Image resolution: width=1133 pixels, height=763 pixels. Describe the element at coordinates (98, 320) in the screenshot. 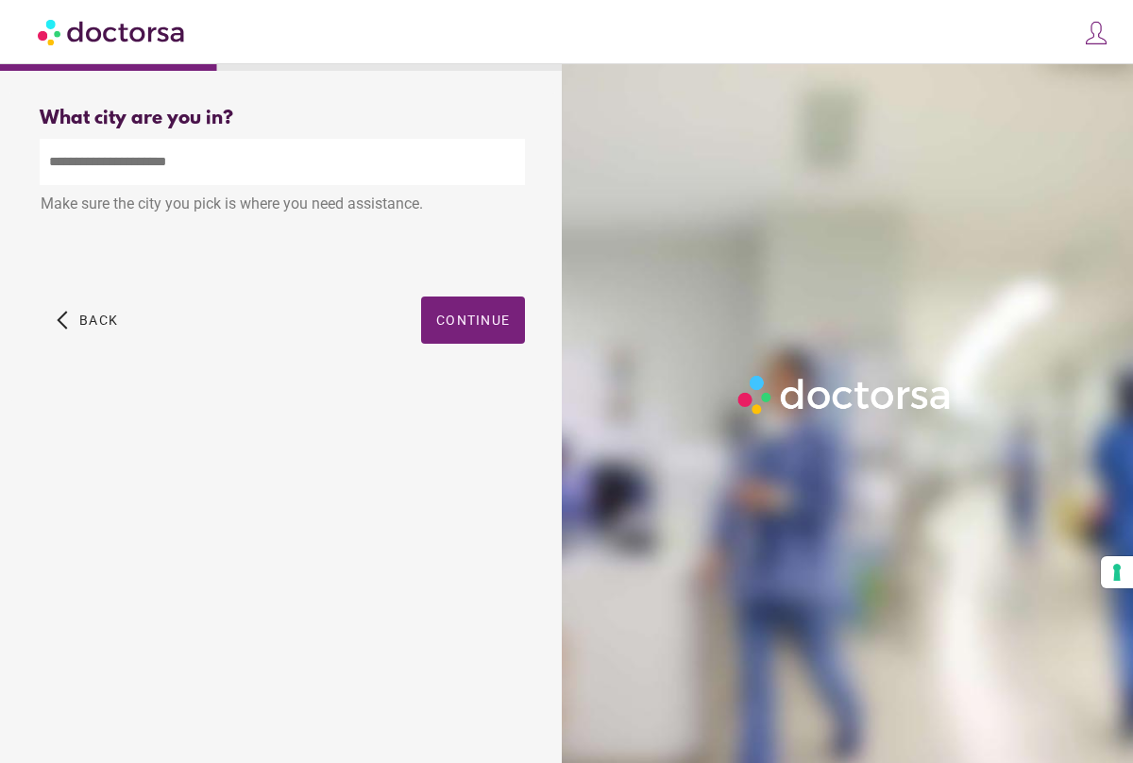

I see `span: Back` at that location.